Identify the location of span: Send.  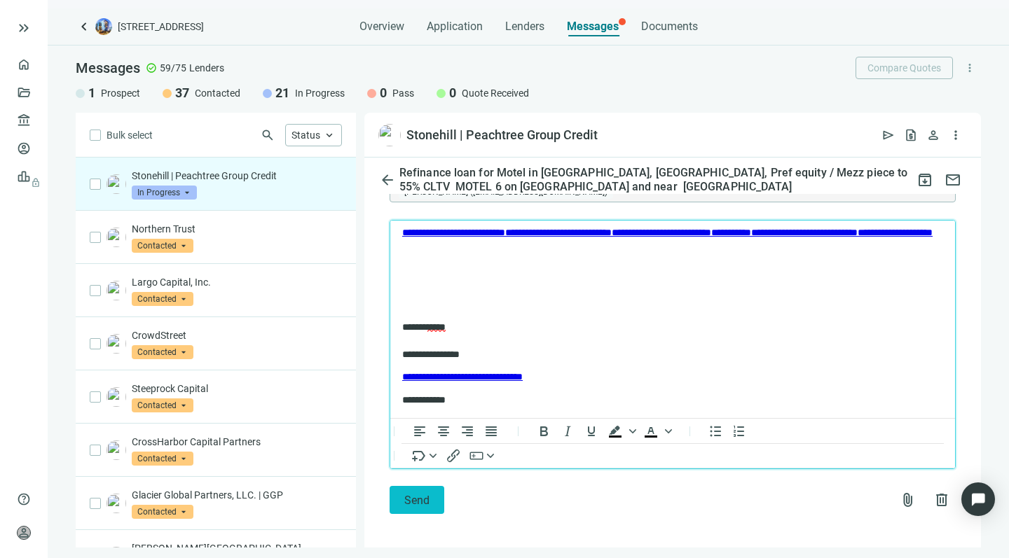
(417, 500).